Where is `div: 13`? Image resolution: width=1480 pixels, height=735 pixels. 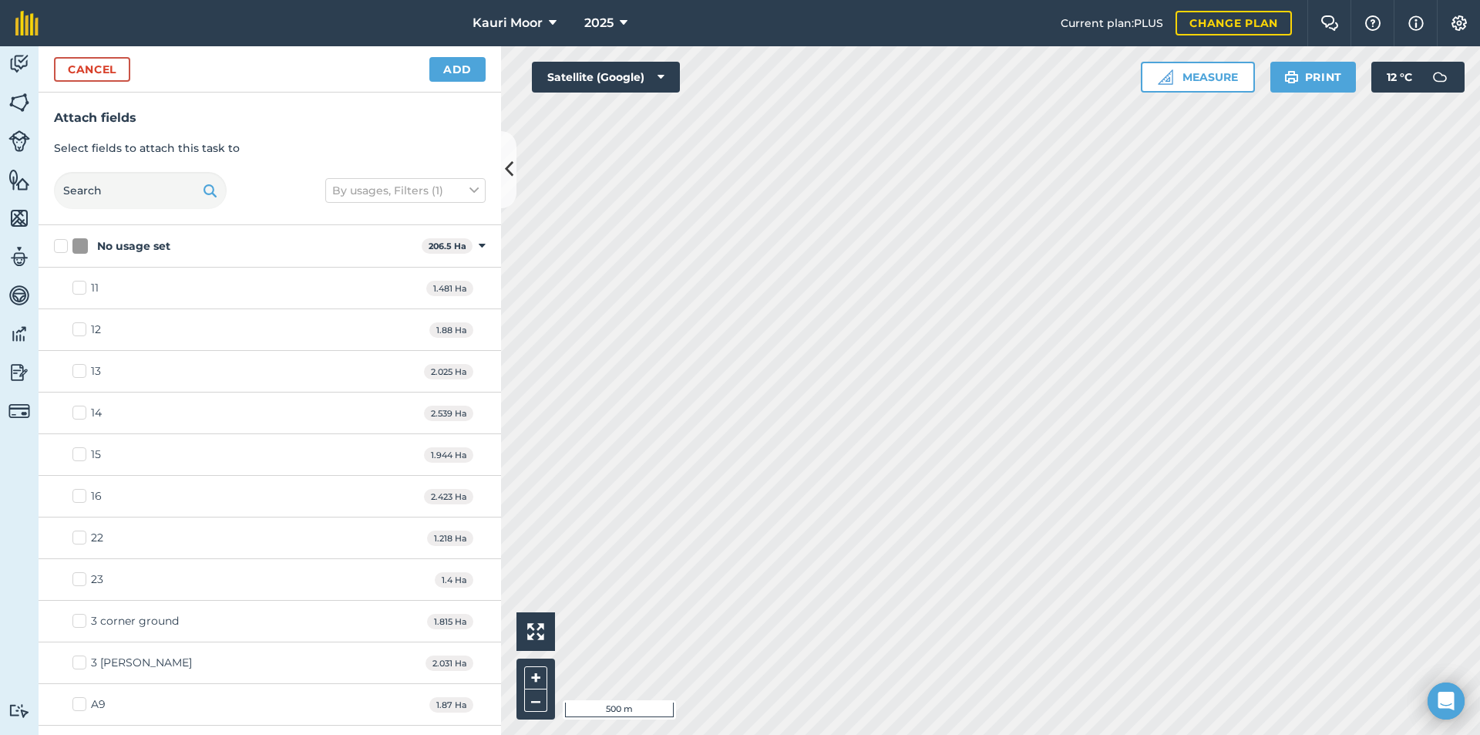 div: 13 is located at coordinates (96, 371).